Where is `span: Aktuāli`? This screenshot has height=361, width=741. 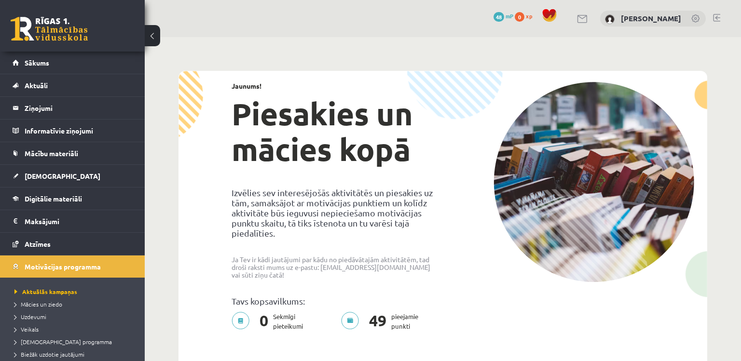 span: Aktuāli is located at coordinates (36, 85).